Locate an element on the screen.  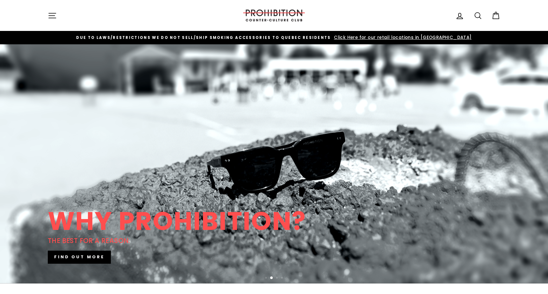
button: 3 is located at coordinates (278, 278).